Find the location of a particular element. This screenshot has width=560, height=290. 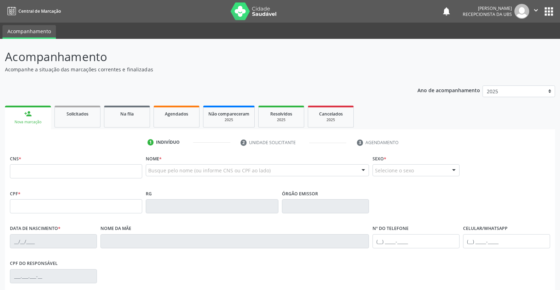

a: Central de Marcação is located at coordinates (33, 11).